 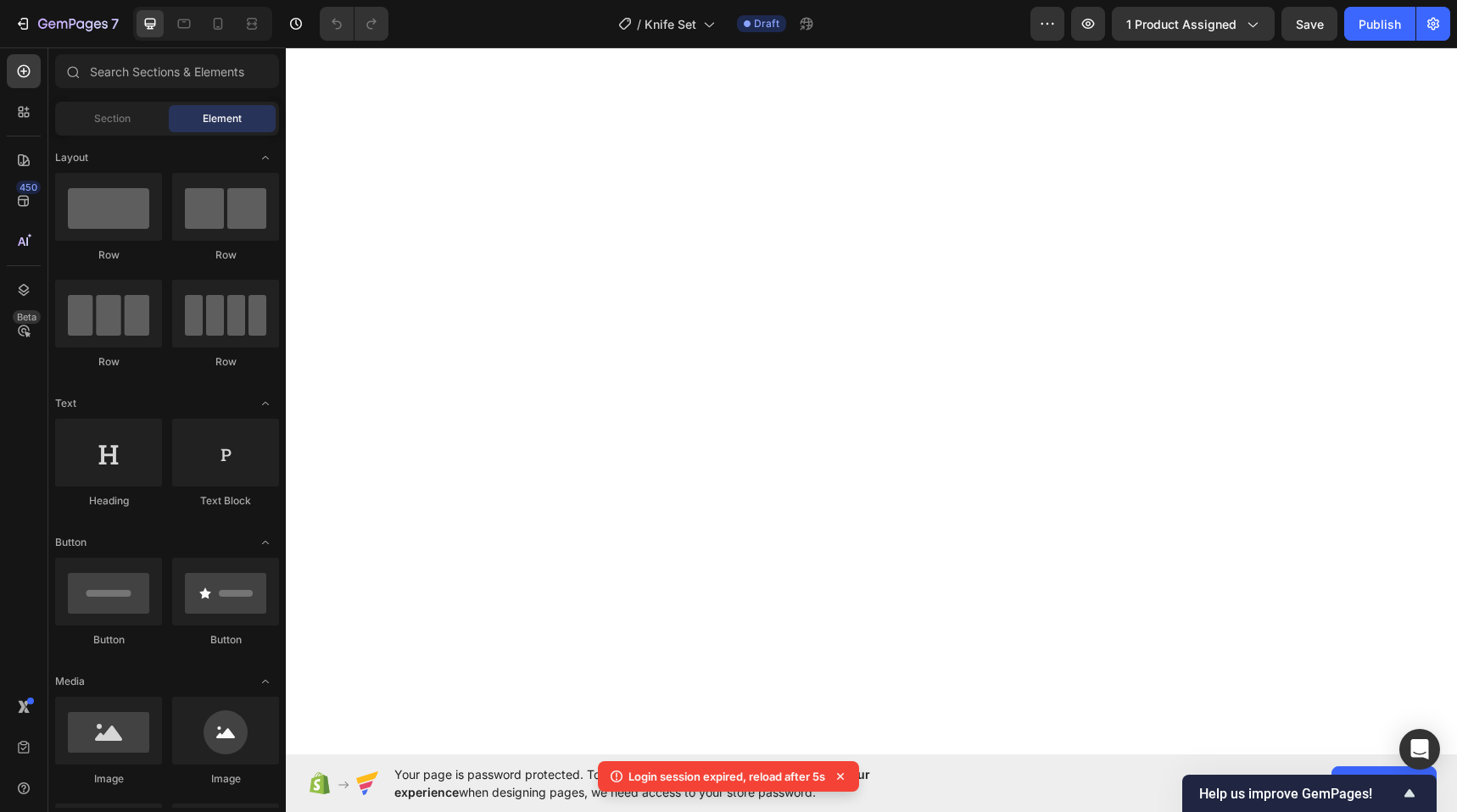 What do you see at coordinates (1380, 24) in the screenshot?
I see `div: Publish` at bounding box center [1380, 24].